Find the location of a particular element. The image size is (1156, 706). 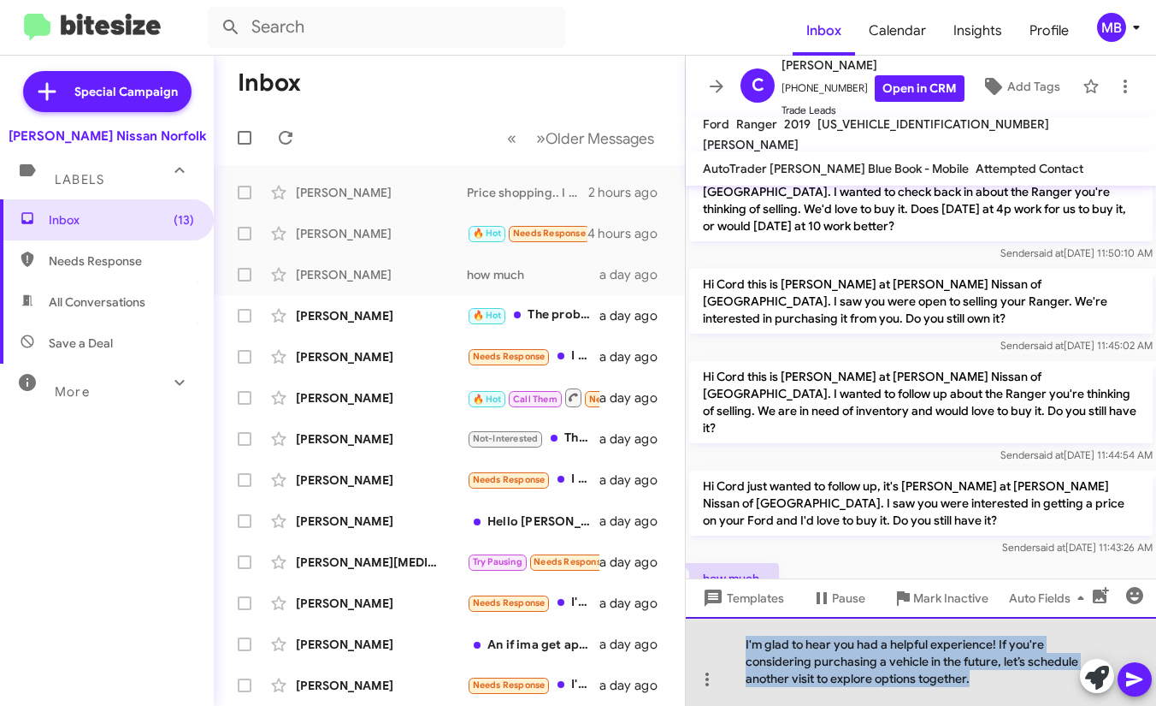

span: 2019 is located at coordinates (797, 124).